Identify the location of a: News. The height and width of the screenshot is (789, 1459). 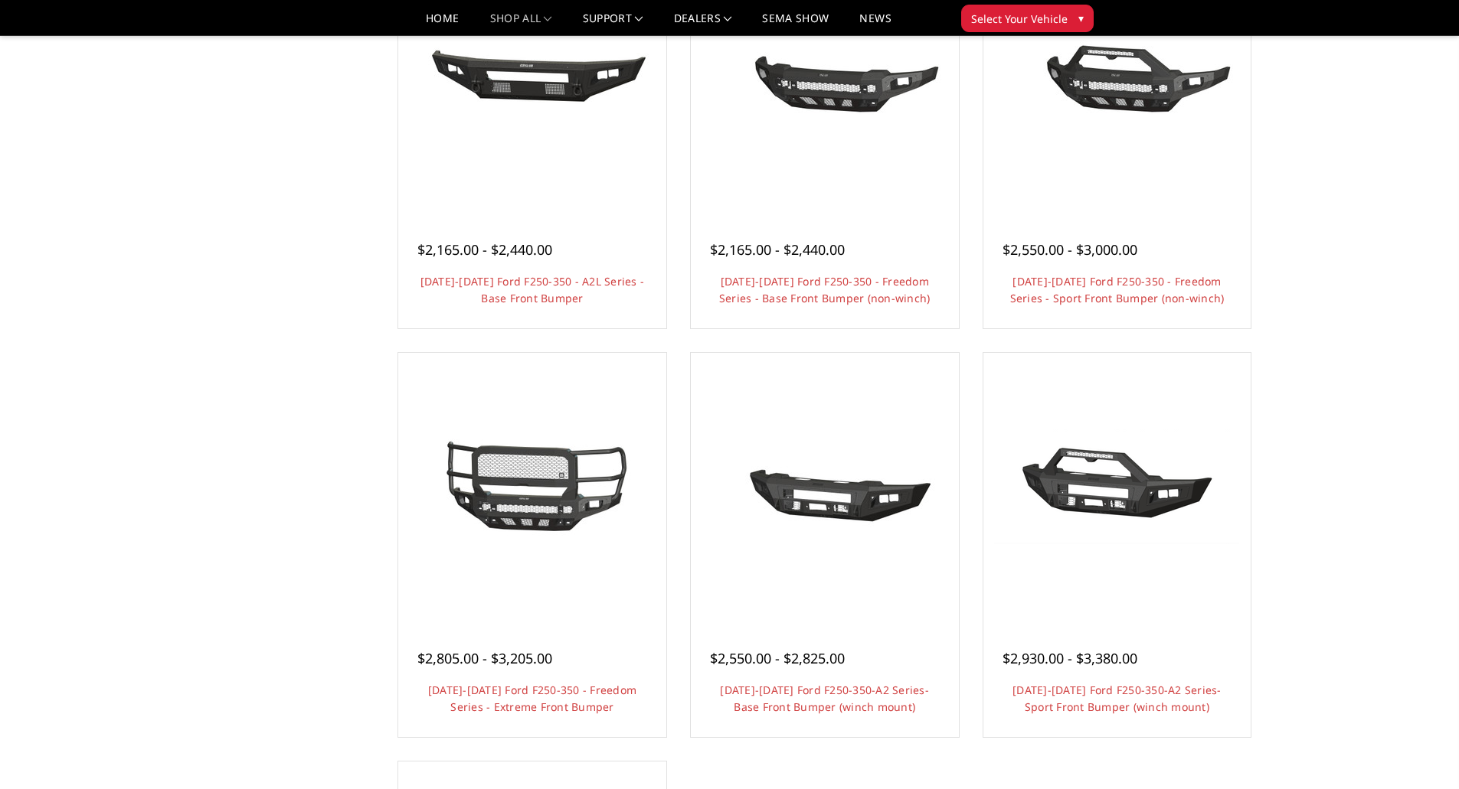
(874, 24).